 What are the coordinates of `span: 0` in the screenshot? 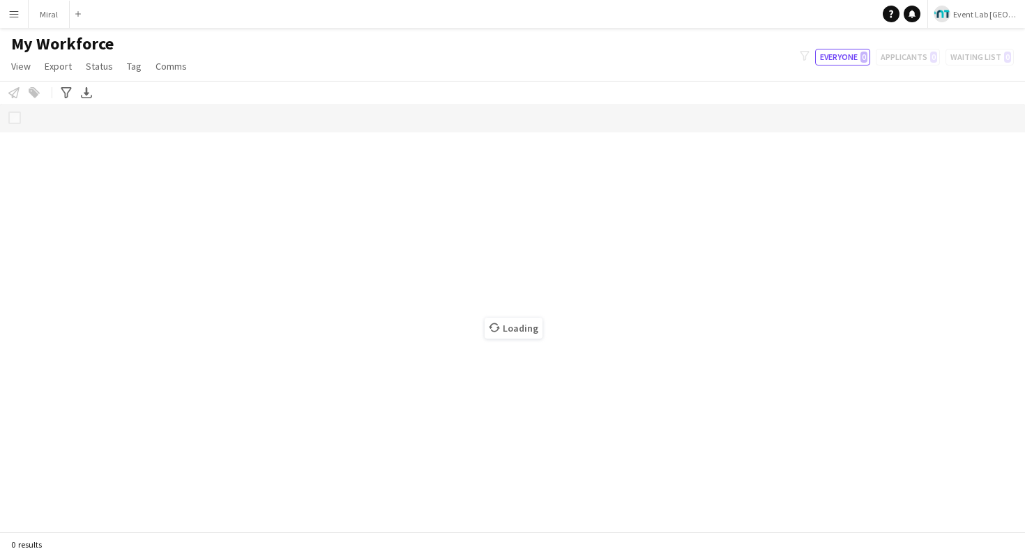 It's located at (864, 57).